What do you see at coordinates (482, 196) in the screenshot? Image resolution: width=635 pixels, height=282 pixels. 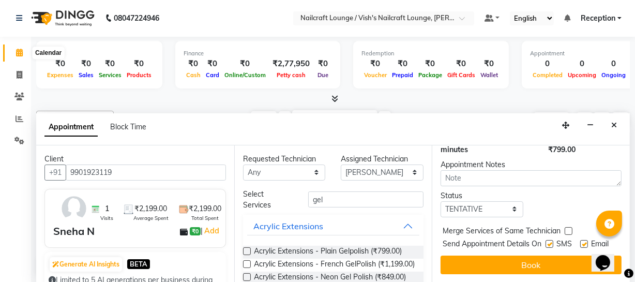 I see `div: Status` at bounding box center [482, 196].